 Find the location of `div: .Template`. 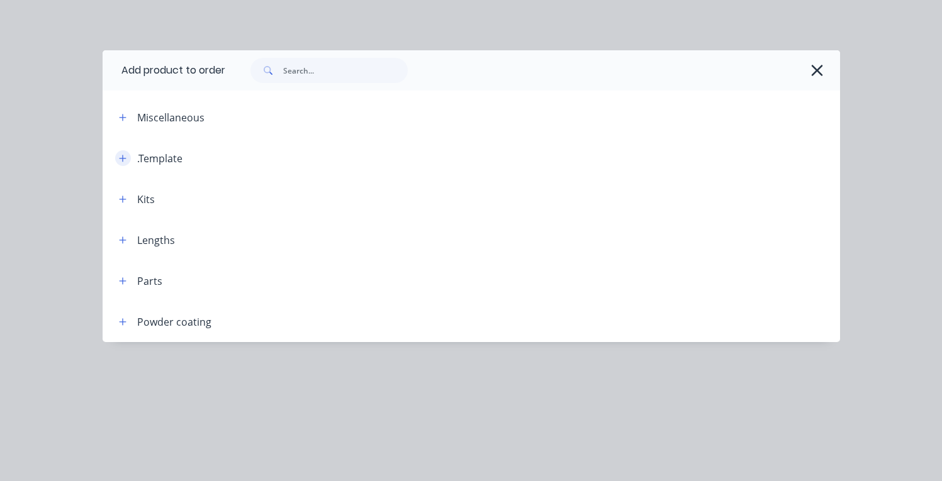

div: .Template is located at coordinates (160, 159).